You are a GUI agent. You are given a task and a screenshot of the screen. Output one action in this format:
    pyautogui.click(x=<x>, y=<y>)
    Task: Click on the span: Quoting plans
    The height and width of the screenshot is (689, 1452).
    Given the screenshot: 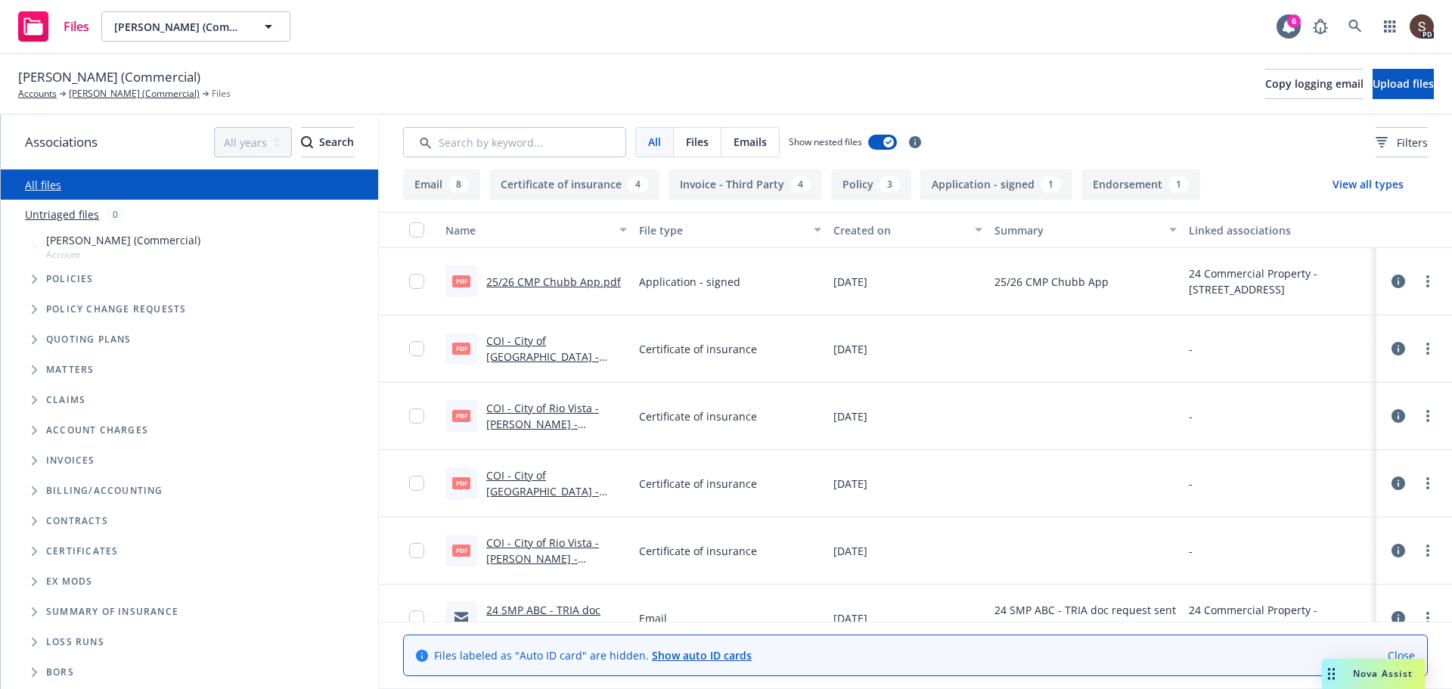 What is the action you would take?
    pyautogui.click(x=88, y=339)
    